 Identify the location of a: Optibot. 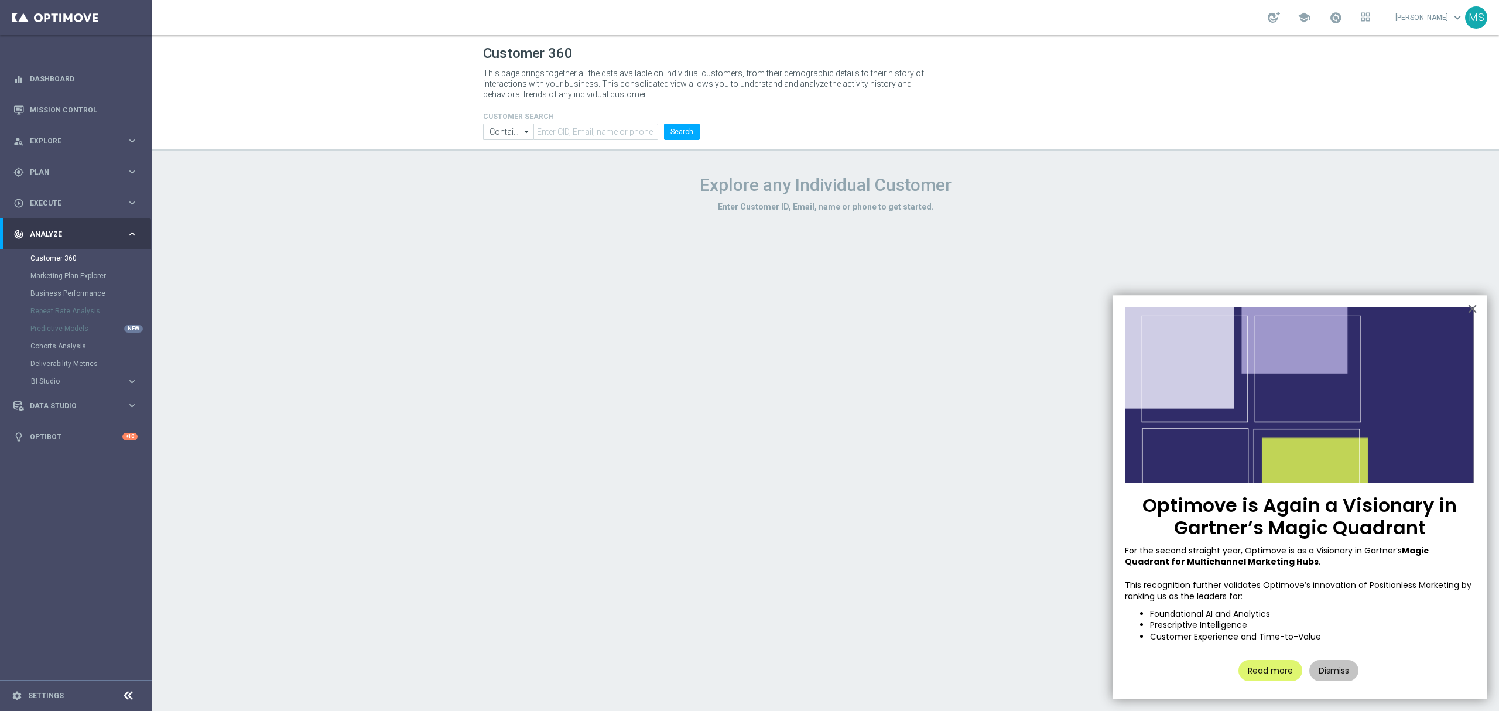
(76, 436).